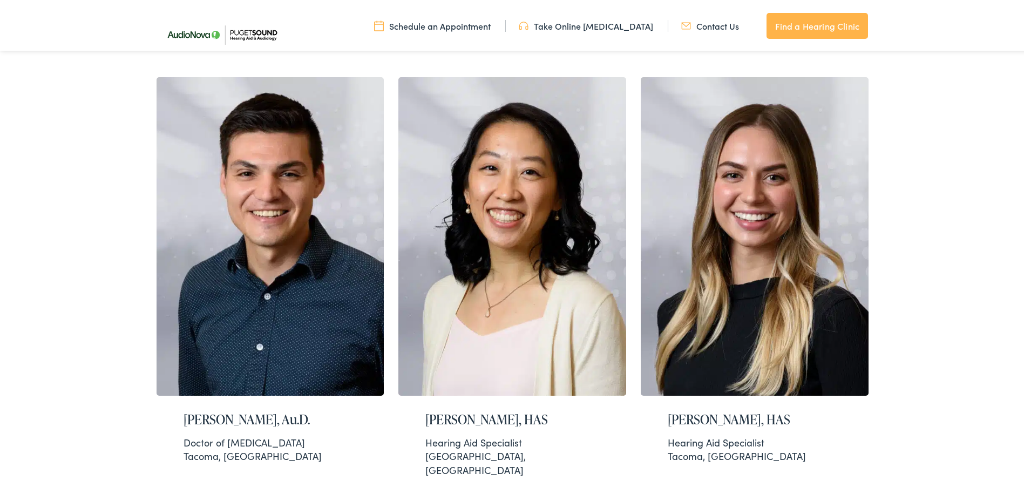  Describe the element at coordinates (754, 234) in the screenshot. I see `img: Lauren Swanson, Hearing Aid Specialist at Puget Sound Hearing in Tacoma, WA.` at that location.